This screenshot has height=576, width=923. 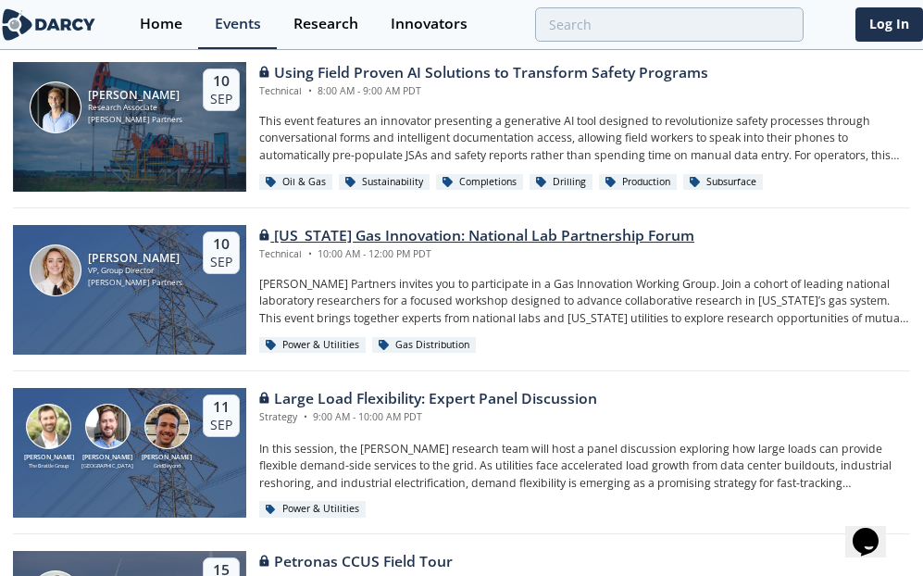 I want to click on div: Innovators, so click(x=429, y=24).